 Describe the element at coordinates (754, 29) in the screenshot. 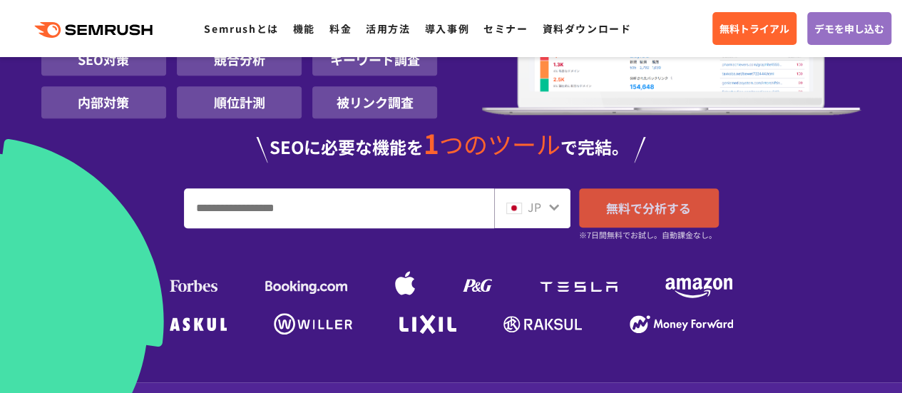

I see `a: 無料トライアル` at that location.